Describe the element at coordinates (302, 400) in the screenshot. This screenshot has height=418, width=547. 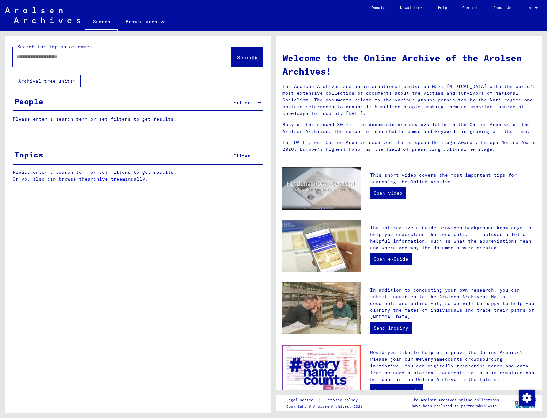
I see `a: Legal notice` at that location.